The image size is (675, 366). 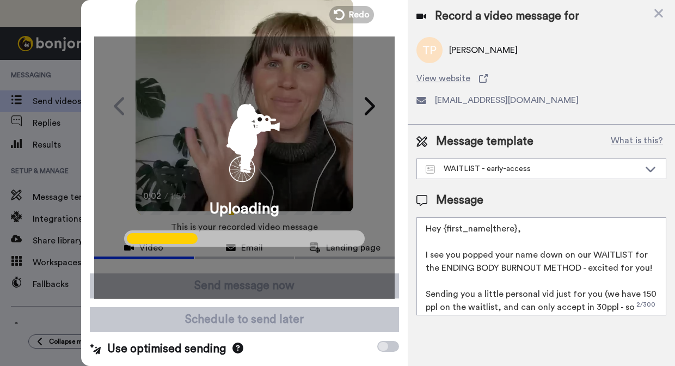 I want to click on div: message notification from Amy, 10w ago. Hi Filly, We hope you and your customers have been having..., so click(x=109, y=40).